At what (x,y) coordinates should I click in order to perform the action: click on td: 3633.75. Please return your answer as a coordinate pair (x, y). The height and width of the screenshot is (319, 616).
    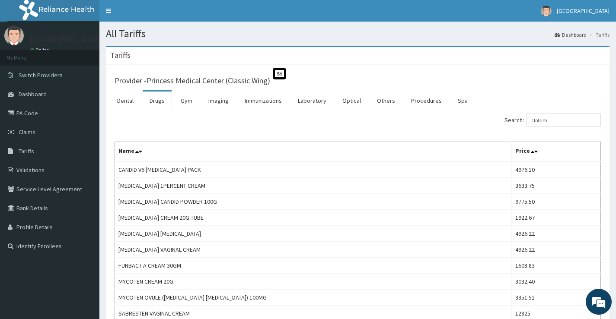
    Looking at the image, I should click on (556, 186).